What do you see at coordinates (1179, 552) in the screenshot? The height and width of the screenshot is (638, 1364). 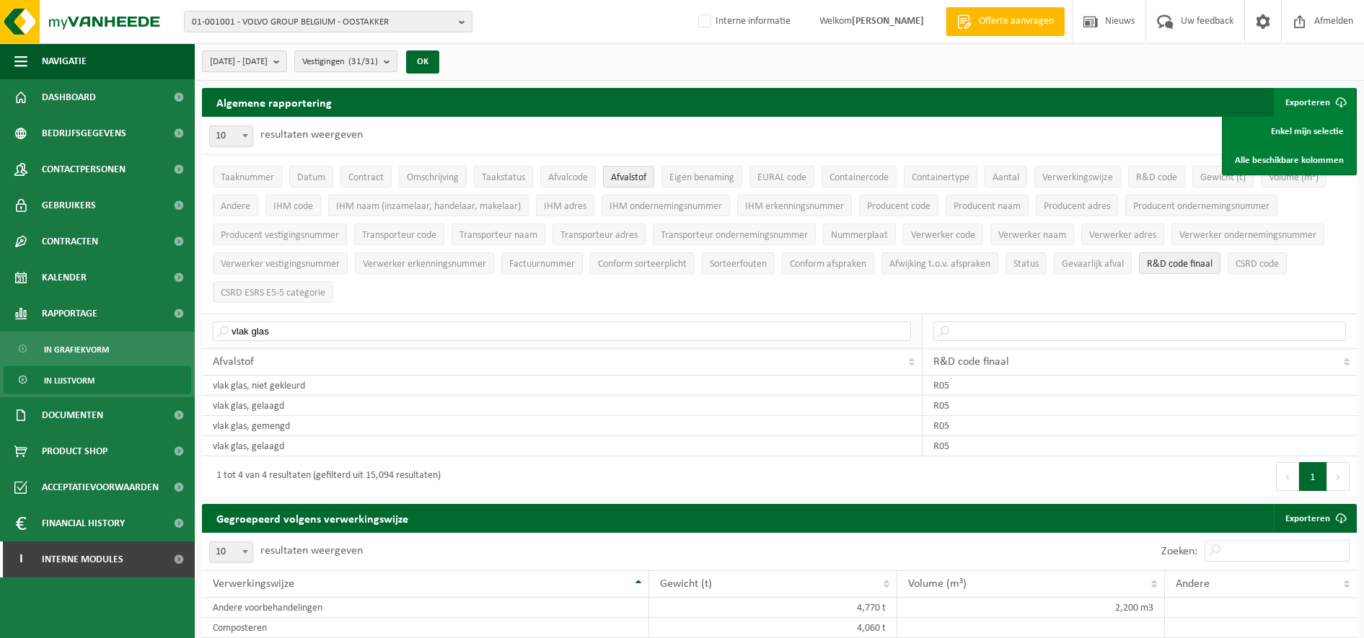 I see `label: Zoeken:` at bounding box center [1179, 552].